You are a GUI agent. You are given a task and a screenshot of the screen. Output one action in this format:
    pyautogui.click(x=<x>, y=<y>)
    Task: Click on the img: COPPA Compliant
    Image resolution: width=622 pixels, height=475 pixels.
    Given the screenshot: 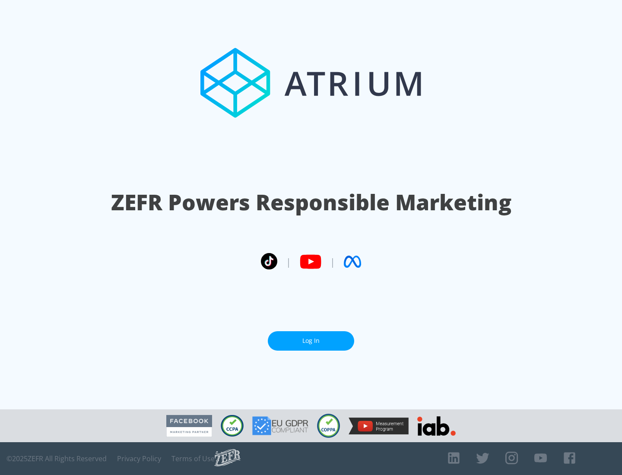 What is the action you would take?
    pyautogui.click(x=328, y=426)
    